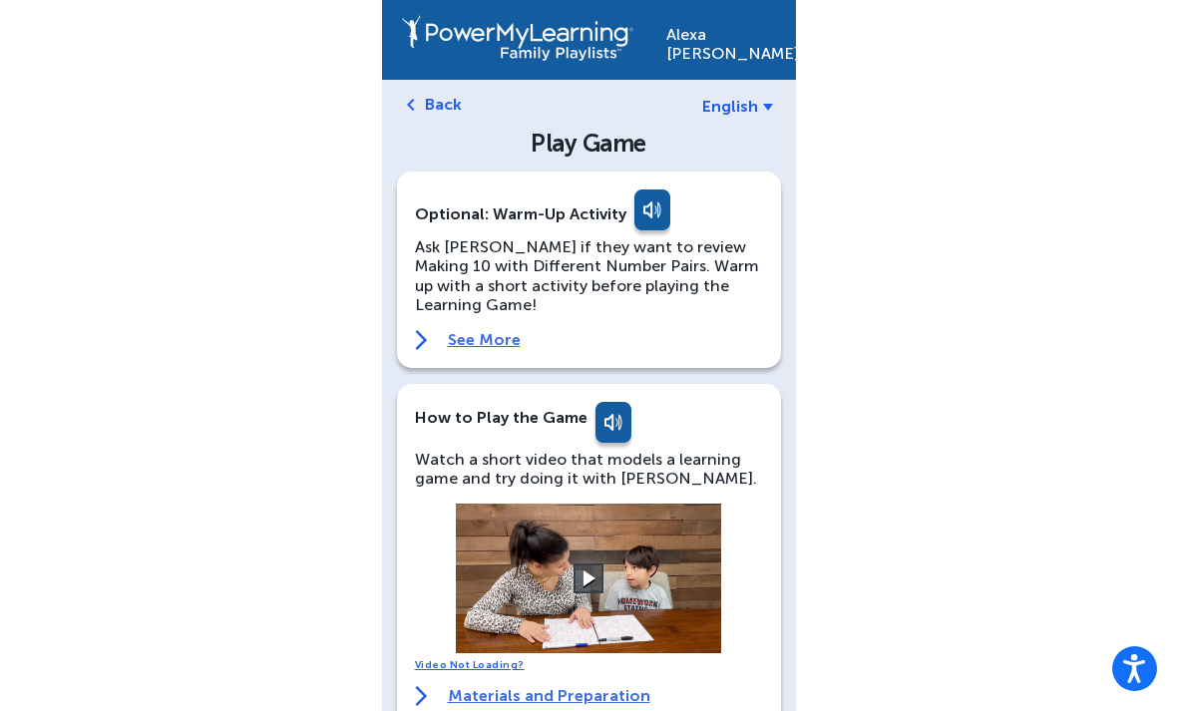 The height and width of the screenshot is (711, 1177). I want to click on a: Back, so click(443, 104).